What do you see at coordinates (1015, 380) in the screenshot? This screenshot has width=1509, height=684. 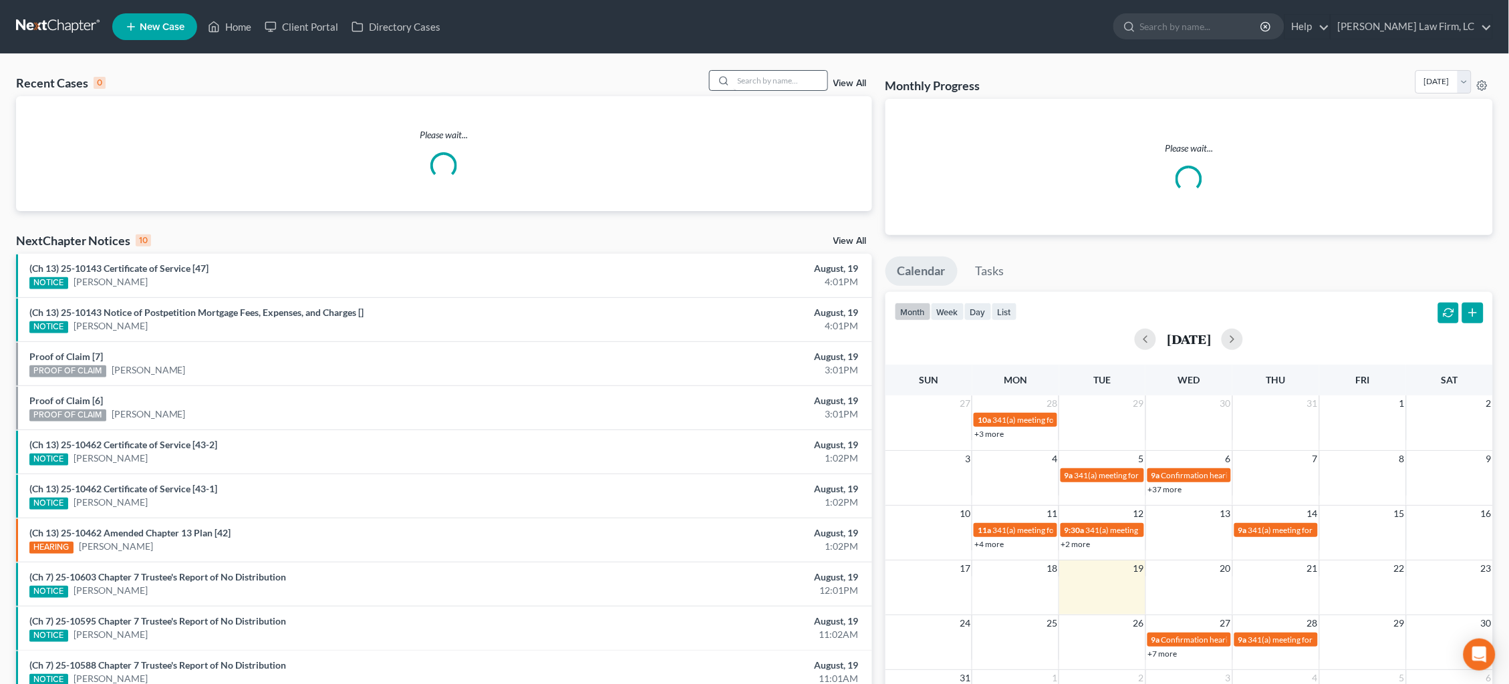 I see `span: Mon` at bounding box center [1015, 380].